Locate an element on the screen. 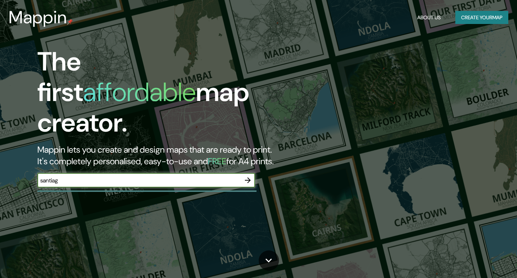 This screenshot has height=278, width=517. h1: affordable is located at coordinates (139, 92).